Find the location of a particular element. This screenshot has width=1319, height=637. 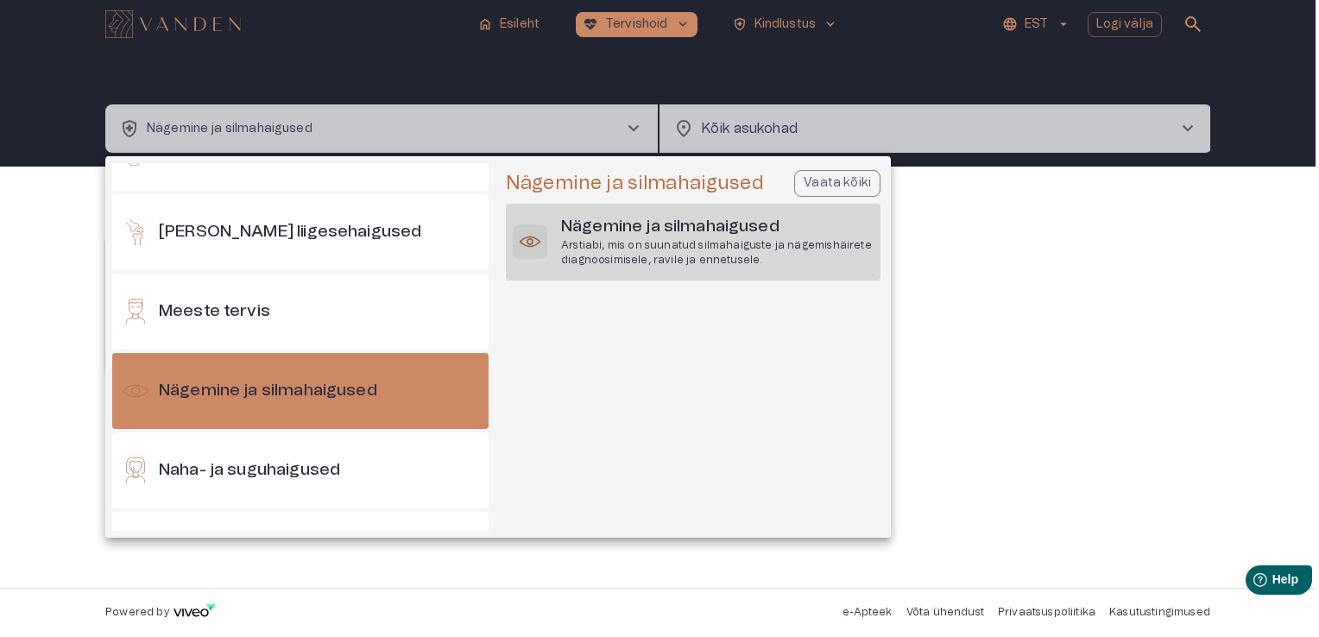

p: Arstiabi, mis on suunatud silmahaiguste ja nägemishäirete diagnoosimisele, ravile ja ennetusele. is located at coordinates (718, 253).